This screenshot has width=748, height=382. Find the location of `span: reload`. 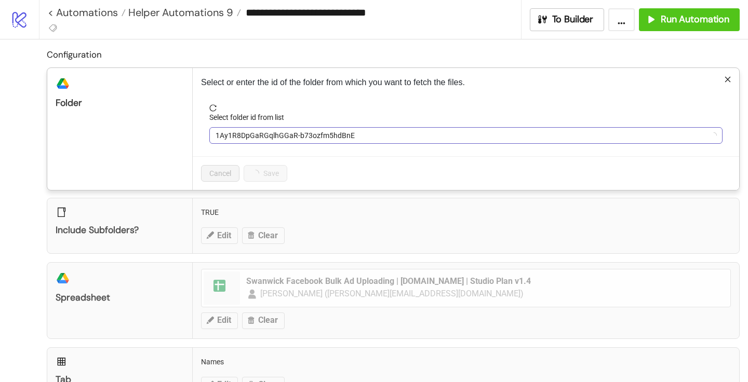

span: reload is located at coordinates (466, 108).